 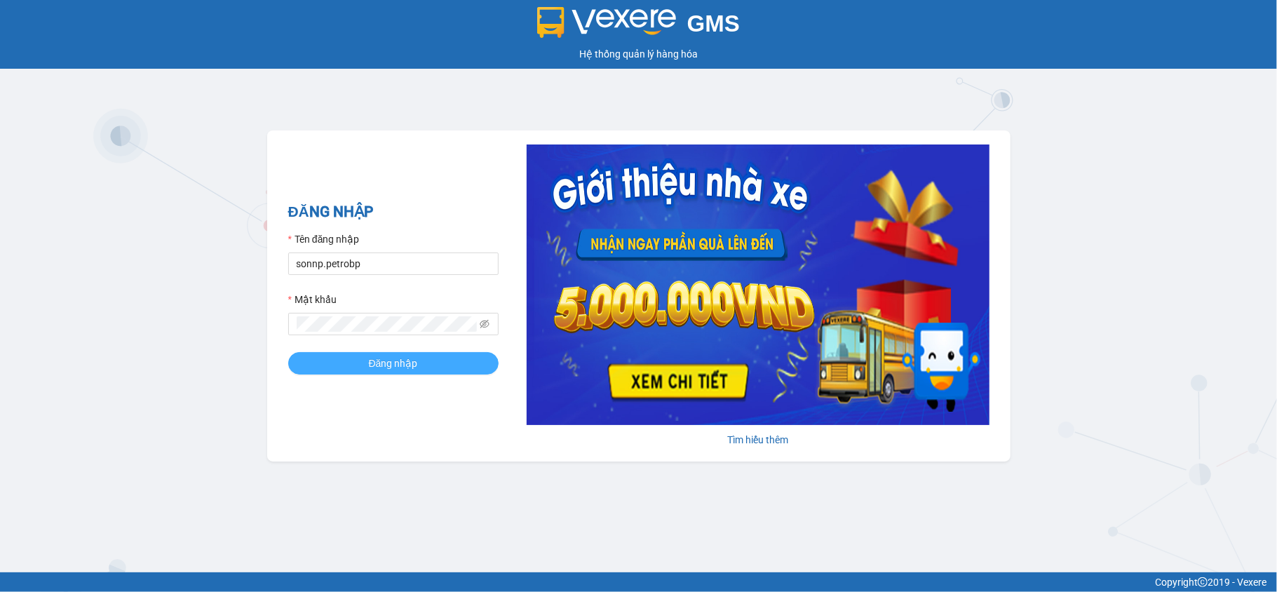 I want to click on label: Mật khẩu, so click(x=312, y=299).